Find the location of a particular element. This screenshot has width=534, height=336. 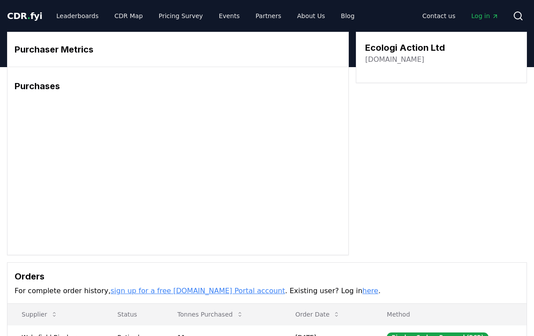

p: Method is located at coordinates (449, 314).